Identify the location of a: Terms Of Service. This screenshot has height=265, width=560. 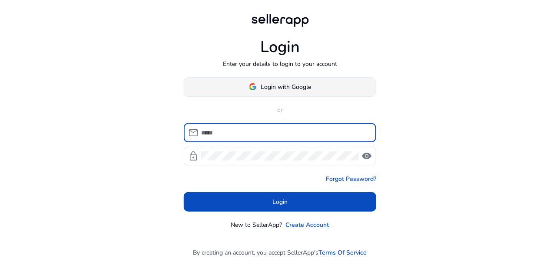
(343, 253).